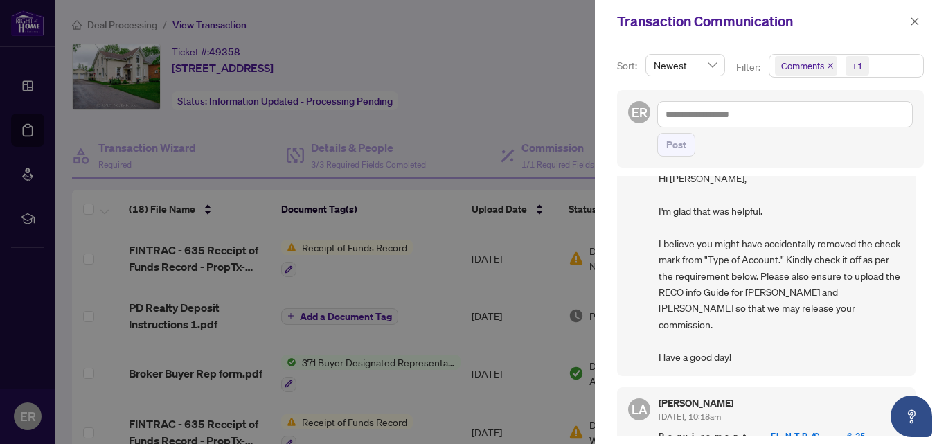 This screenshot has height=444, width=946. Describe the element at coordinates (857, 66) in the screenshot. I see `div: +1` at that location.